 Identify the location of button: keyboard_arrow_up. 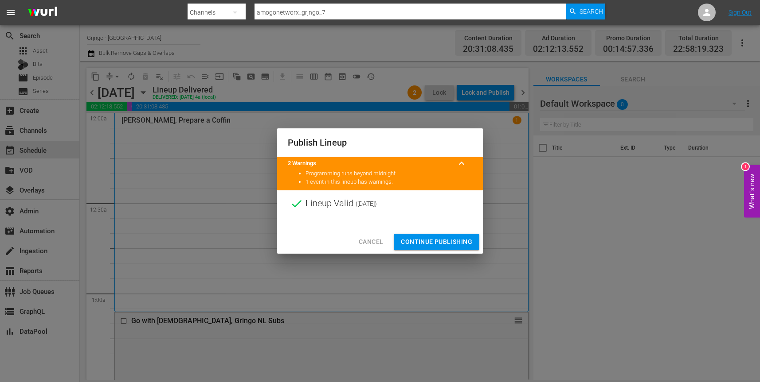
(461, 164).